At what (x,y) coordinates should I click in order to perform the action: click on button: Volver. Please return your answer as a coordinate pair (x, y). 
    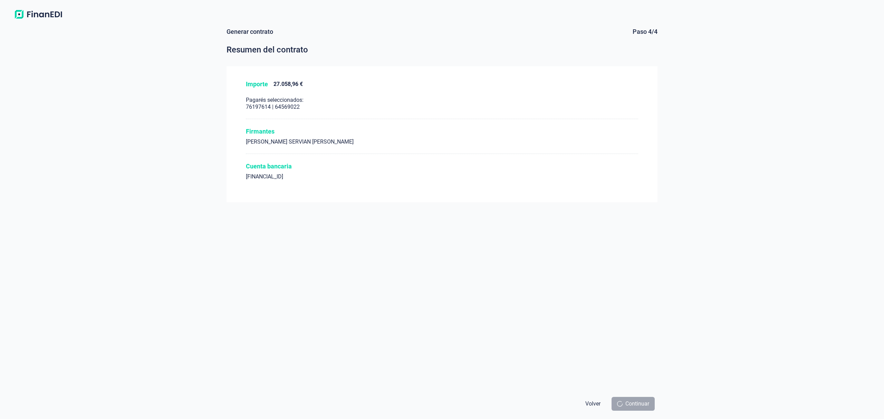
    Looking at the image, I should click on (593, 404).